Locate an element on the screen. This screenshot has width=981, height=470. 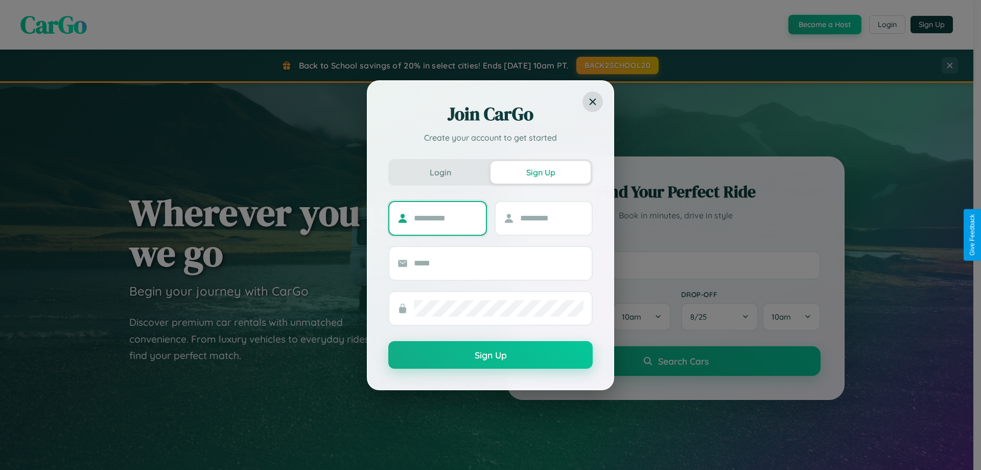
p: Create your account to get started is located at coordinates (491, 137).